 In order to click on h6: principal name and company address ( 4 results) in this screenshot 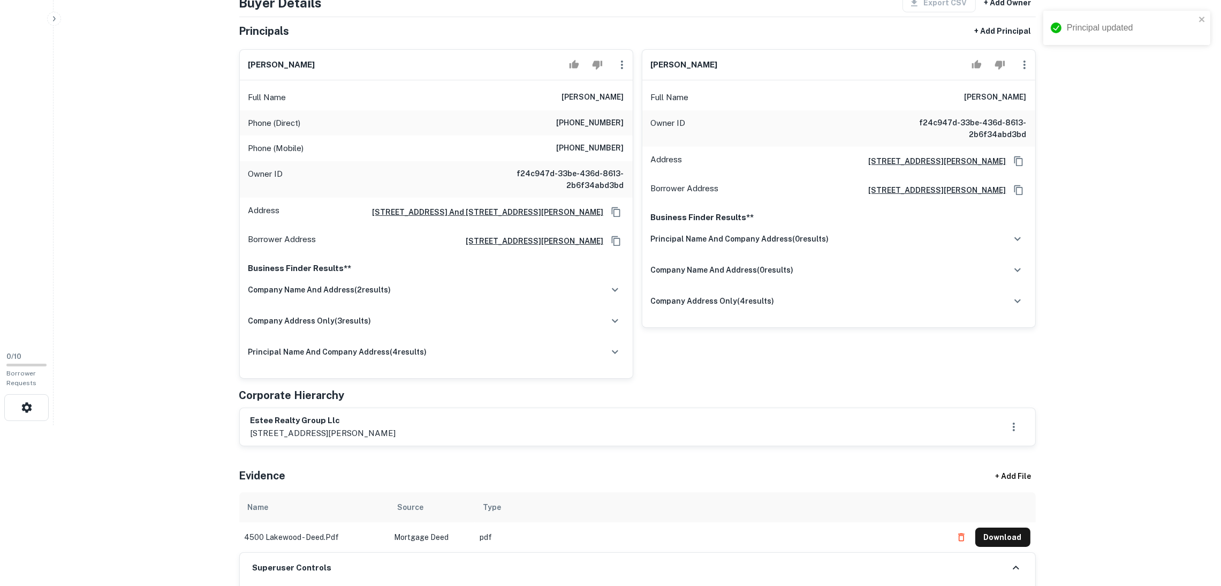, I will do `click(338, 352)`.